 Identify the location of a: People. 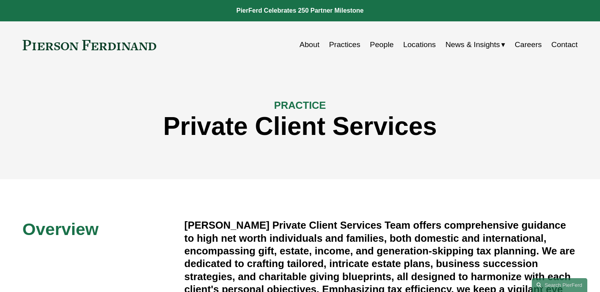
(382, 45).